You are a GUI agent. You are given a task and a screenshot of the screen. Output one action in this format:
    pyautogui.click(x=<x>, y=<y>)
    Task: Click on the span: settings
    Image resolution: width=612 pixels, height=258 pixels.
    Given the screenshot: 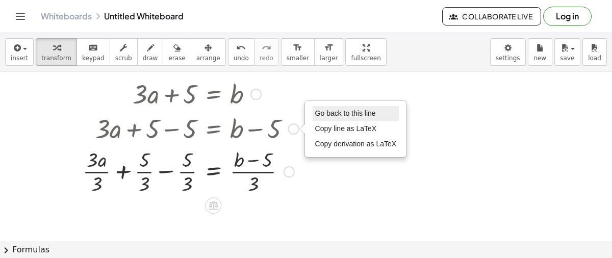 What is the action you would take?
    pyautogui.click(x=508, y=58)
    